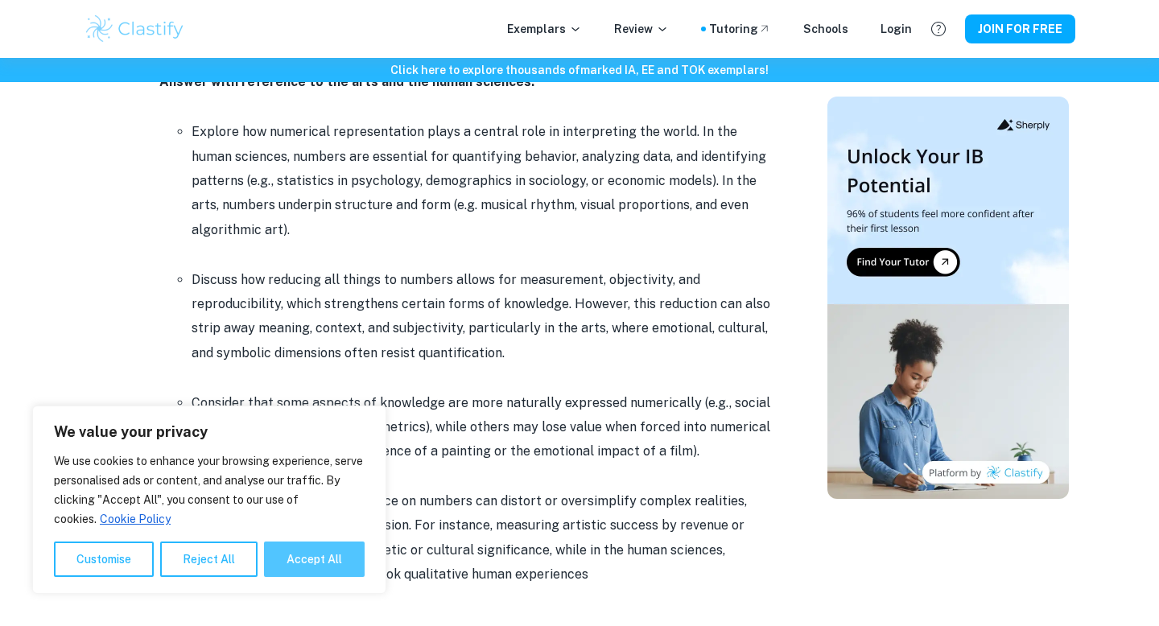  Describe the element at coordinates (481, 181) in the screenshot. I see `p: Explore how numerical representation plays a central role in interpreting the world. In the human...` at that location.